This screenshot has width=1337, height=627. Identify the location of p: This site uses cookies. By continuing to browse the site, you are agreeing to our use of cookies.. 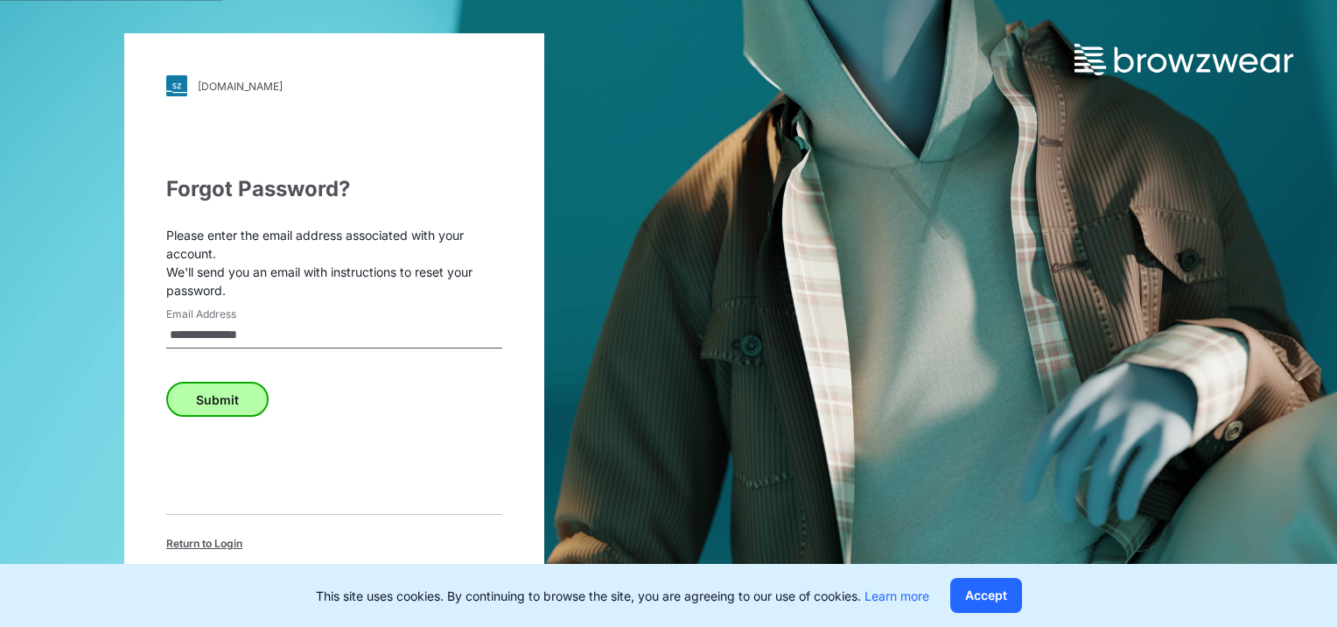
(622, 595).